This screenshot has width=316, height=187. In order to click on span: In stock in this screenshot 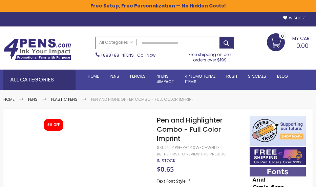, I will do `click(166, 160)`.